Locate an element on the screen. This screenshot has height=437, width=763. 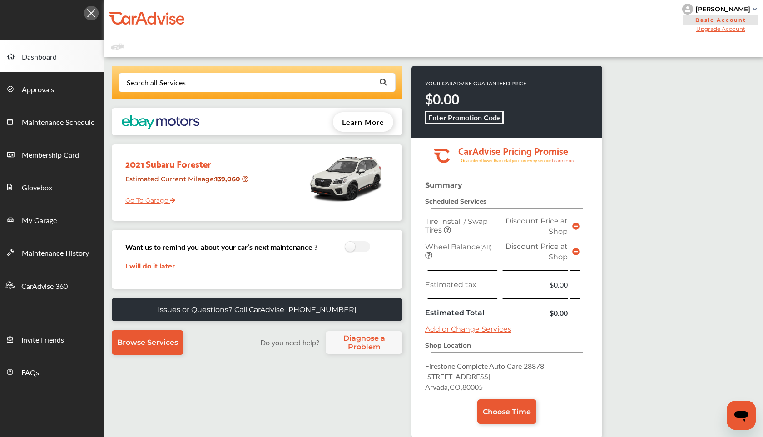
span: Learn More is located at coordinates (363, 122).